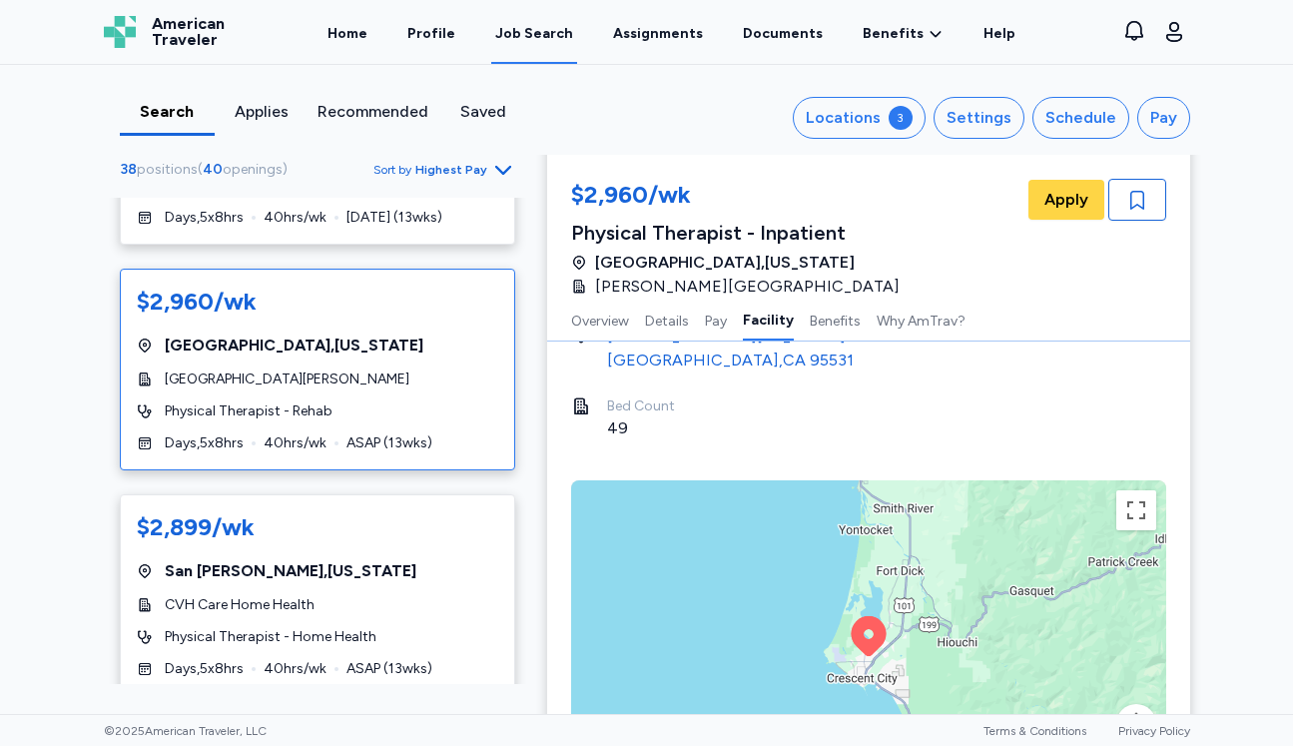 The width and height of the screenshot is (1293, 746). I want to click on button: Overview, so click(600, 319).